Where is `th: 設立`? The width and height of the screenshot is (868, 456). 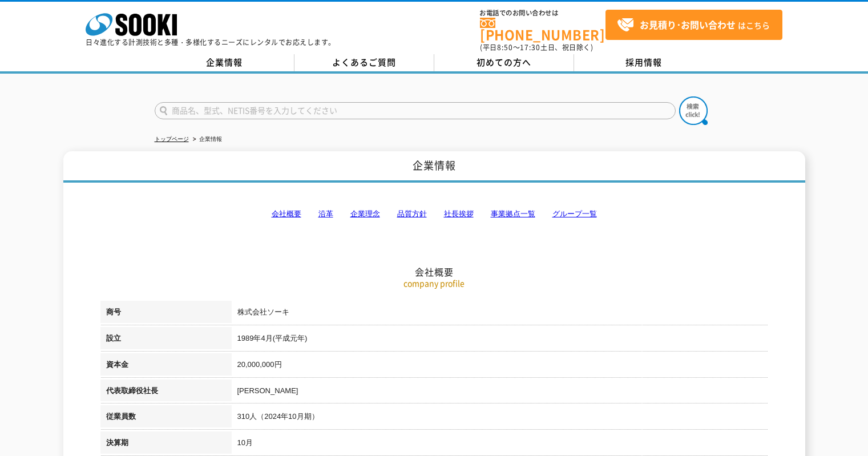
th: 設立 is located at coordinates (166, 340).